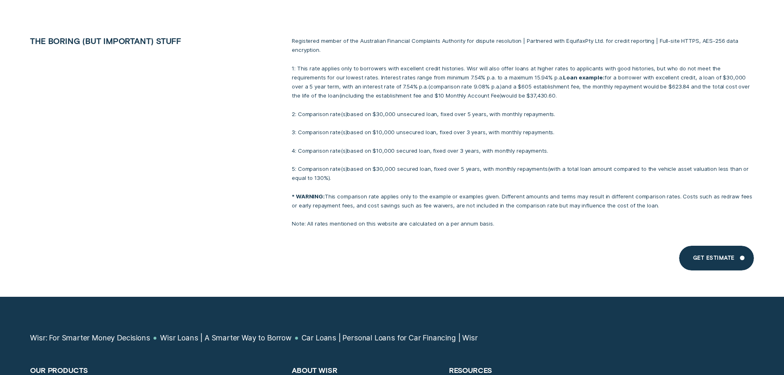  Describe the element at coordinates (522, 201) in the screenshot. I see `p: This comparison rate applies only to the example or examples given. Different amounts and terms m...` at that location.